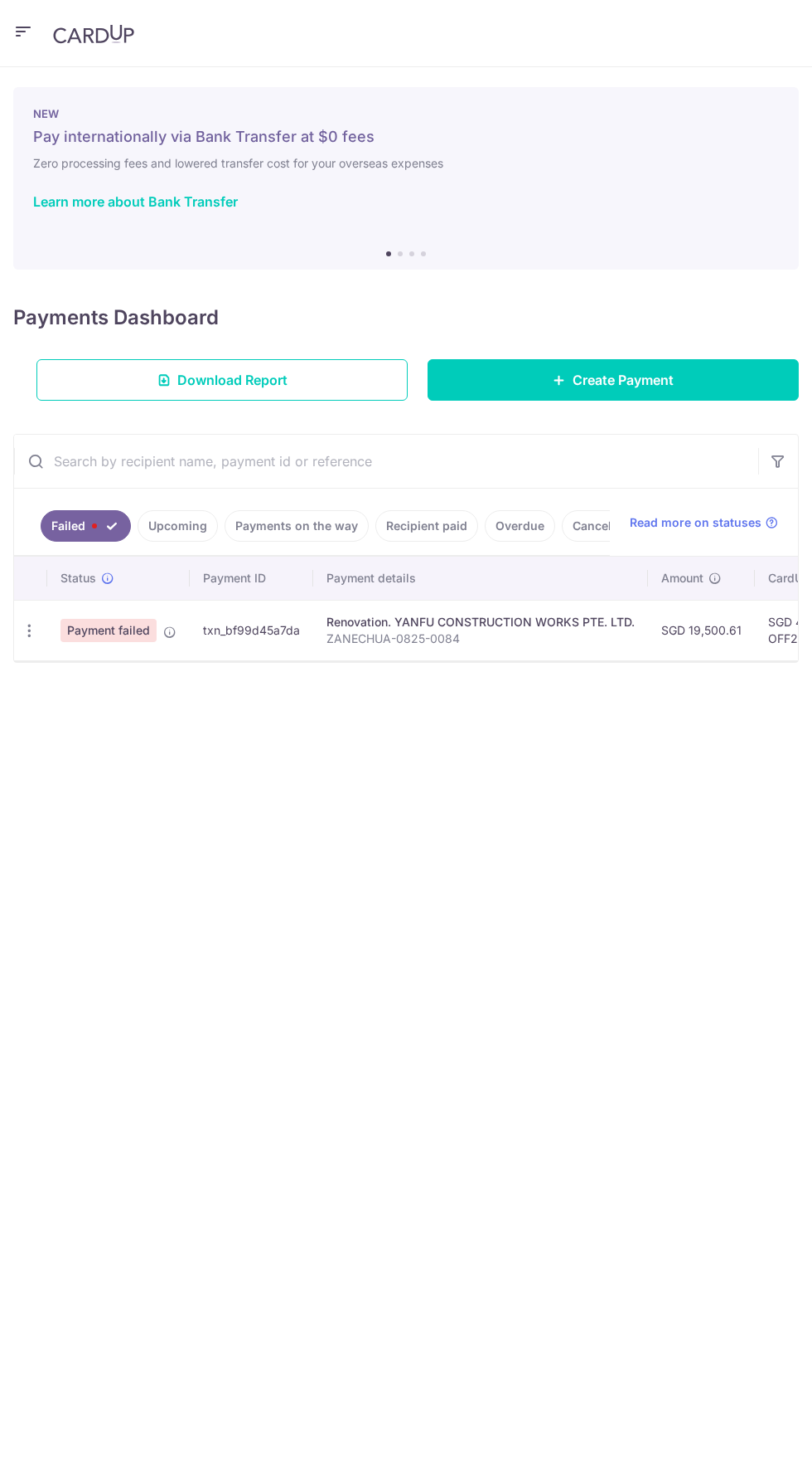  Describe the element at coordinates (135, 202) in the screenshot. I see `a: Learn more about Bank Transfer` at that location.